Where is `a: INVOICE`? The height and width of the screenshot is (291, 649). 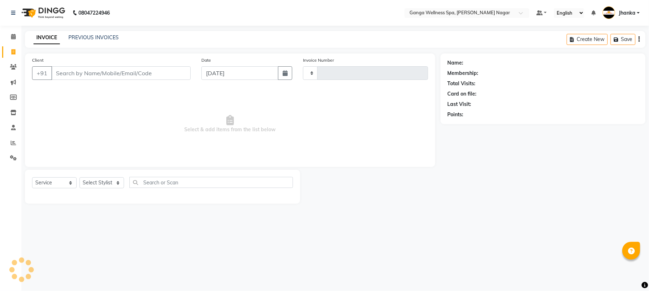 a: INVOICE is located at coordinates (47, 38).